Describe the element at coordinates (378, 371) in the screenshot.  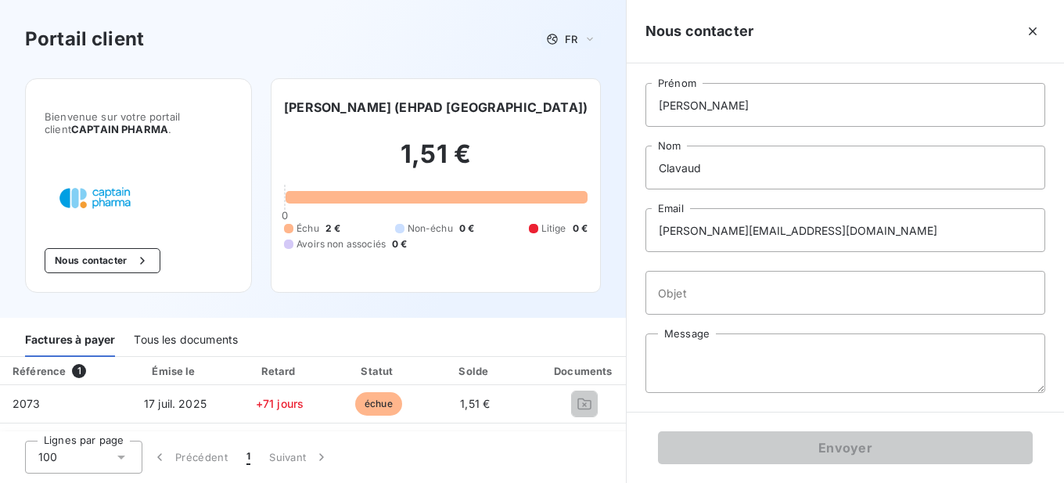
I see `div: Statut` at that location.